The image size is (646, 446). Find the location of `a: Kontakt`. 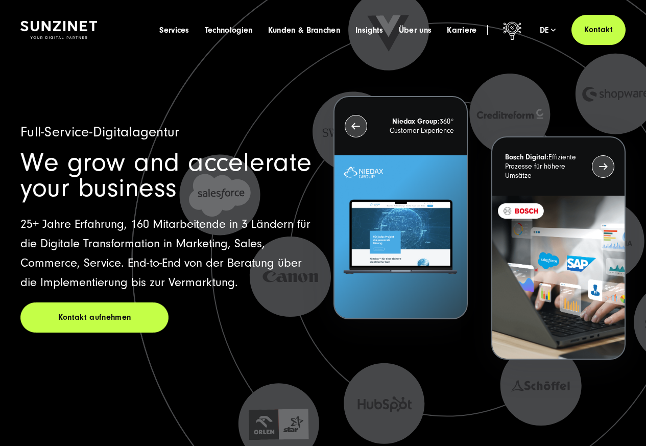

a: Kontakt is located at coordinates (598, 30).